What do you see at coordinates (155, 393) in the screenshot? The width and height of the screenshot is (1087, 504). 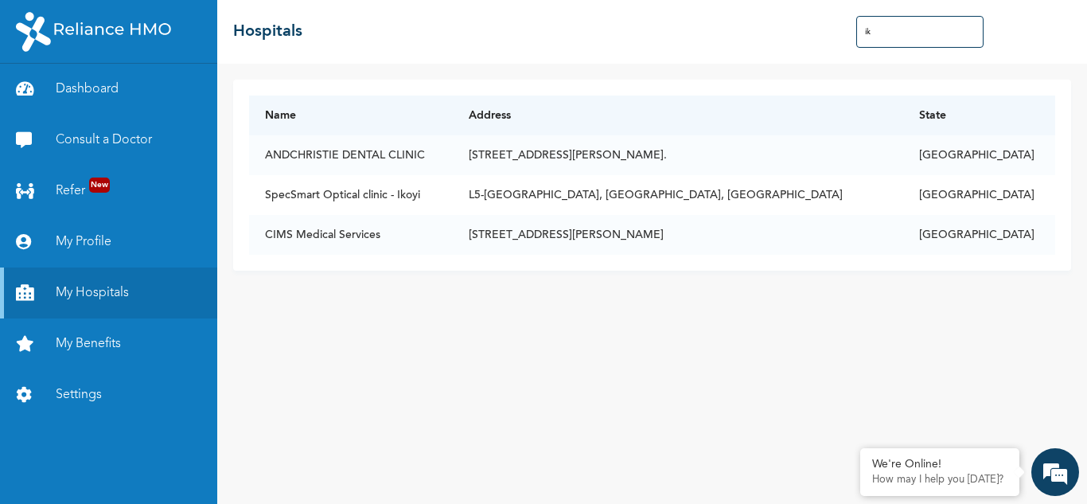 I see `textarea: Type your message and hit 'Enter'` at bounding box center [155, 393].